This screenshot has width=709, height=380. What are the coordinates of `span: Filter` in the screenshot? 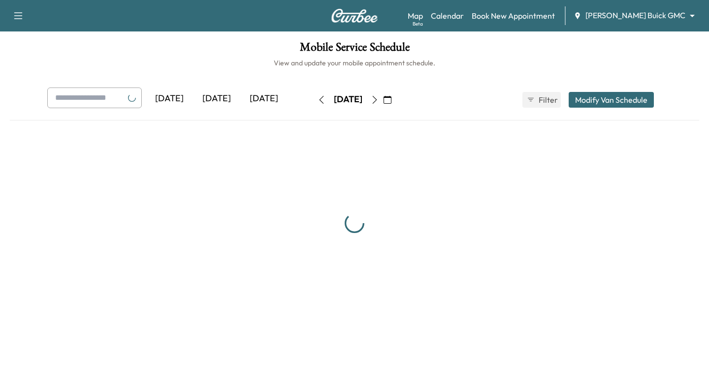 It's located at (547, 100).